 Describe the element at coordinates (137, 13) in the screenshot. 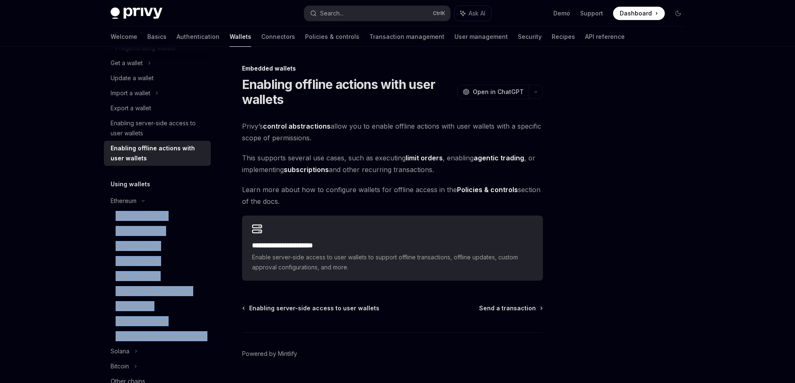

I see `img: dark logo` at that location.